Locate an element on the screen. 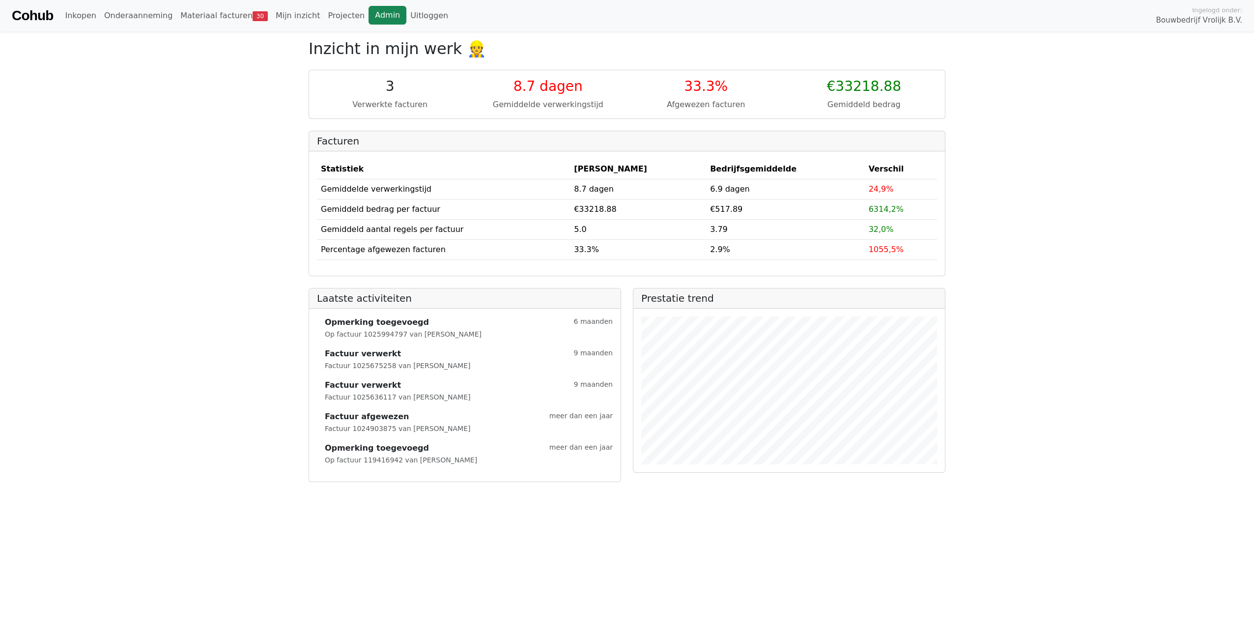  h2: Inzicht in mijn werk 👷 is located at coordinates (627, 49).